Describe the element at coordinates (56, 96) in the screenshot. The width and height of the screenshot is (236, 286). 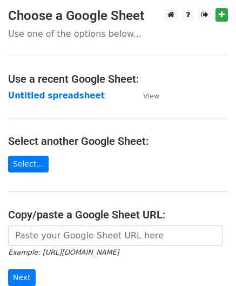
I see `strong: Untitled spreadsheet` at that location.